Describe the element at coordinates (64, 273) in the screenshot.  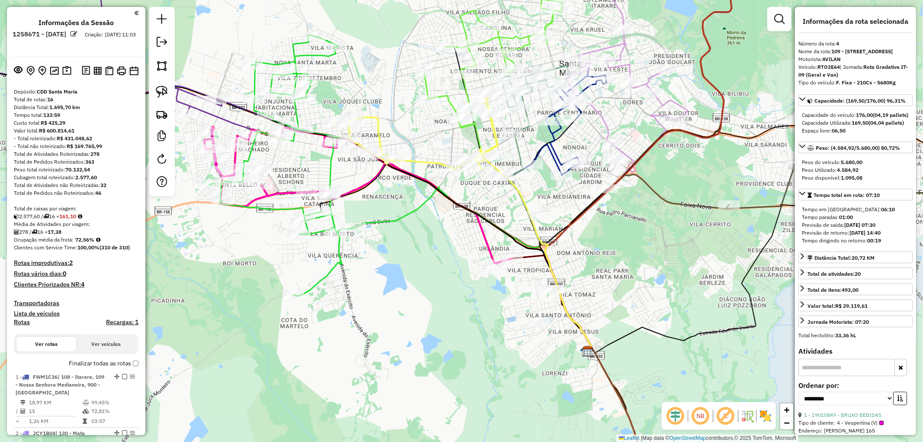
I see `strong: 0` at that location.